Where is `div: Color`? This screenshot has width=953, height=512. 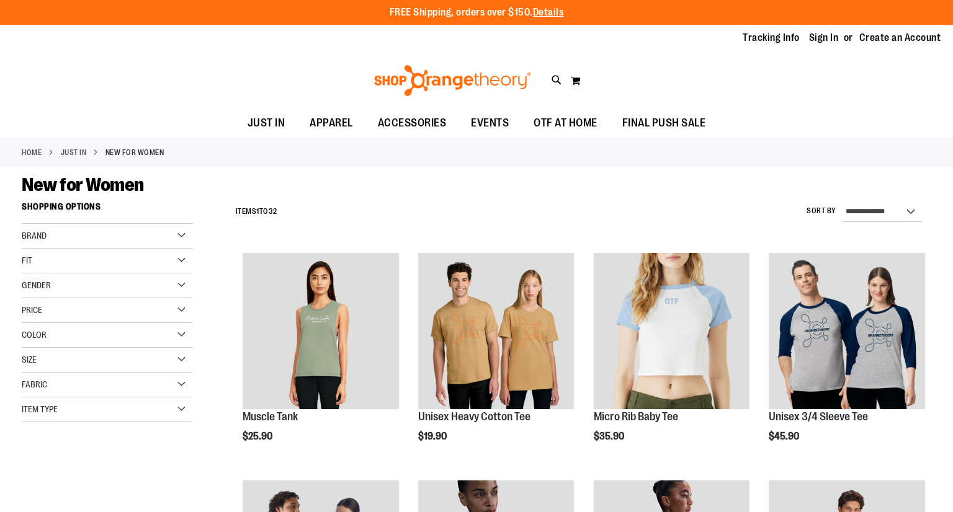
div: Color is located at coordinates (107, 336).